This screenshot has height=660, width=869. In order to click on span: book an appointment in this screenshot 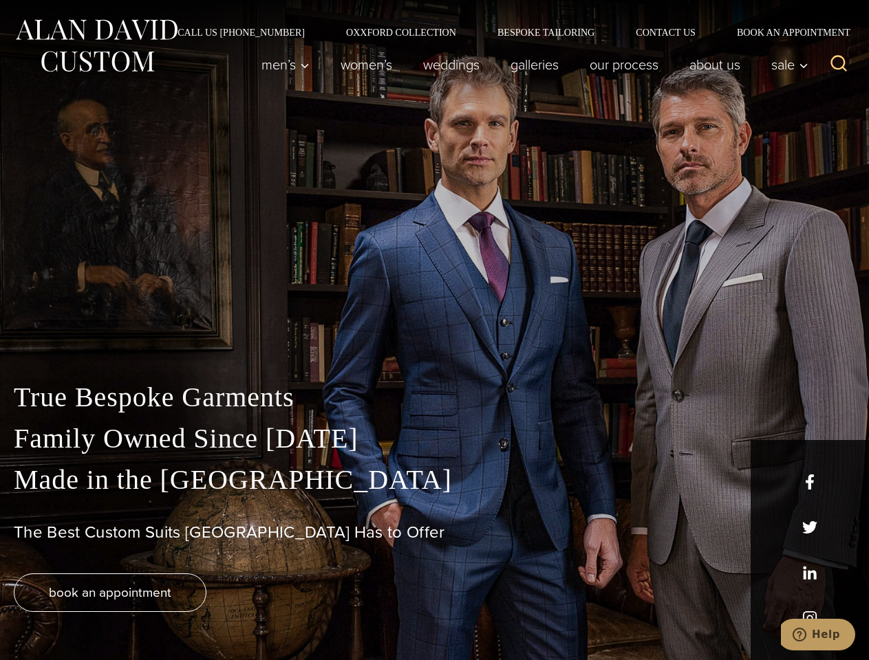, I will do `click(110, 592)`.